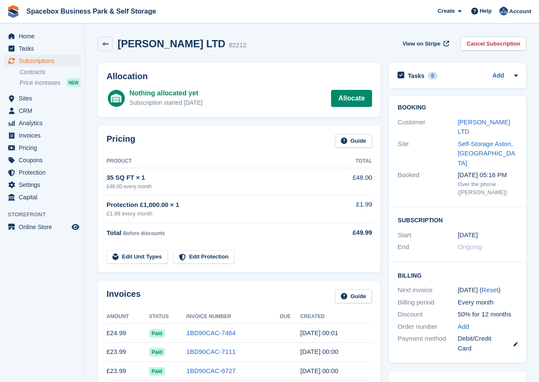  I want to click on a: Edit Protection, so click(204, 257).